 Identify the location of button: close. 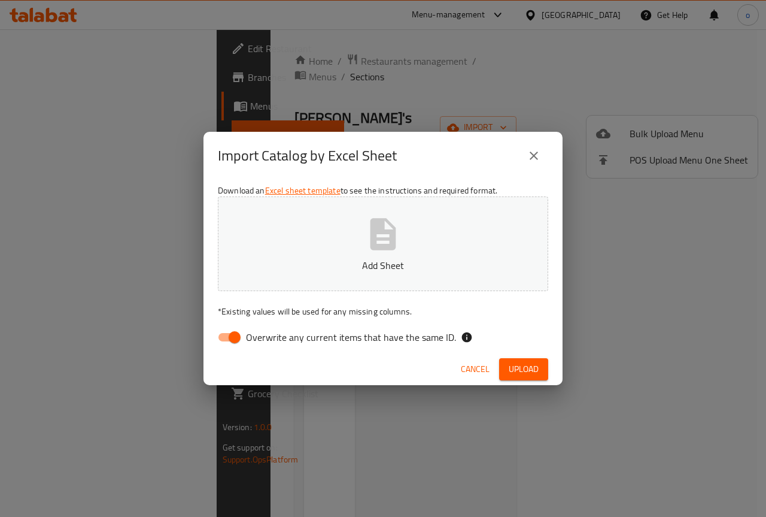
(534, 156).